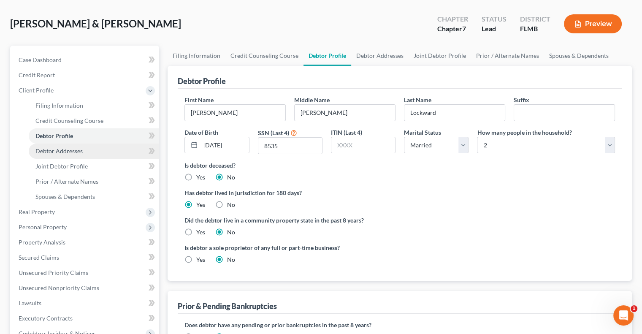 The image size is (642, 334). I want to click on div: Lead, so click(494, 29).